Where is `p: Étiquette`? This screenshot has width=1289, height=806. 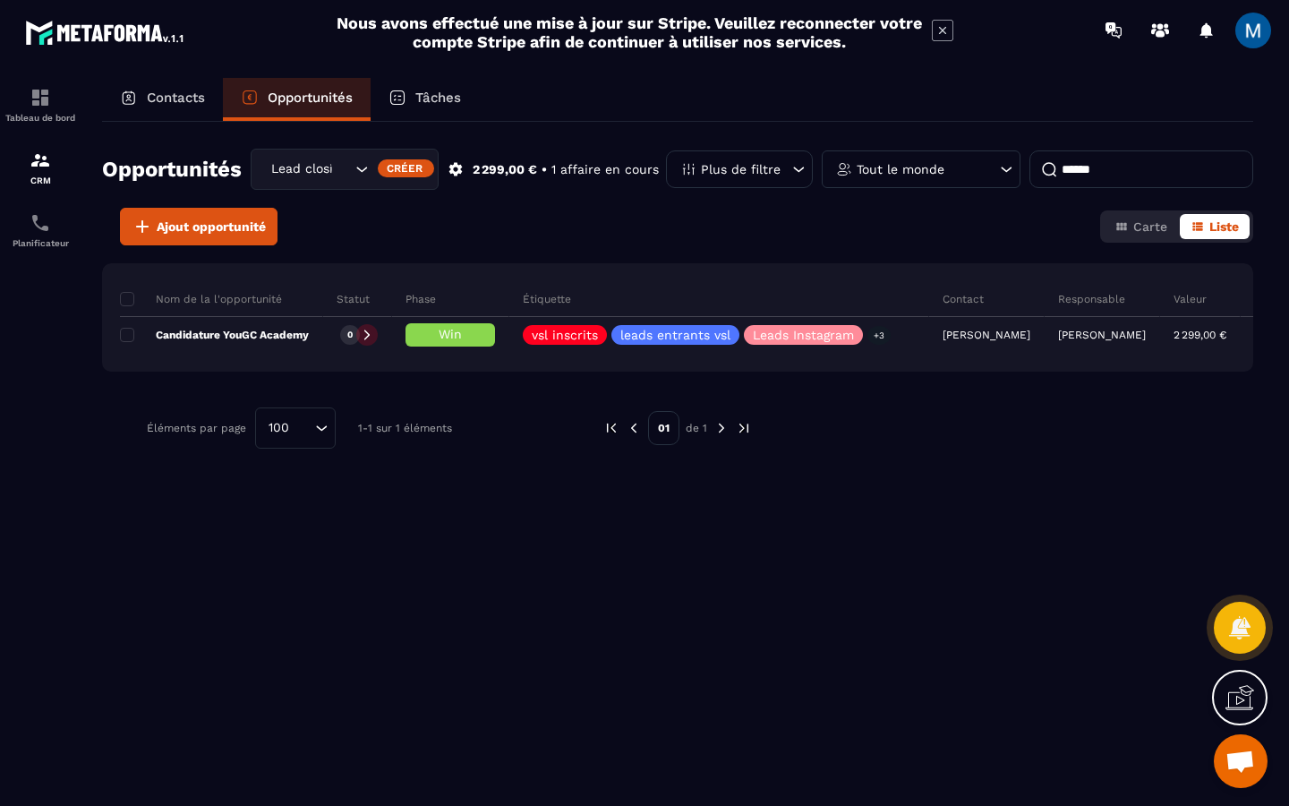 p: Étiquette is located at coordinates (547, 299).